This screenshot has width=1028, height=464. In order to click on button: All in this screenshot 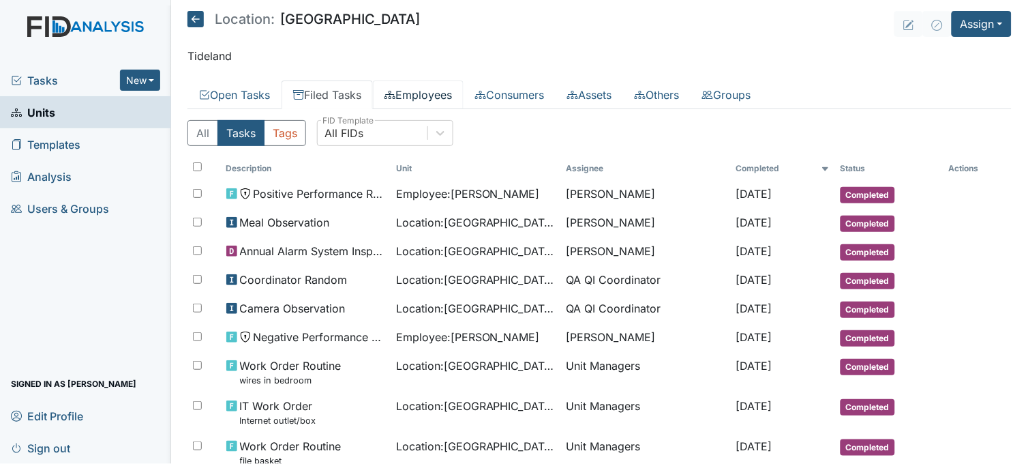, I will do `click(203, 133)`.